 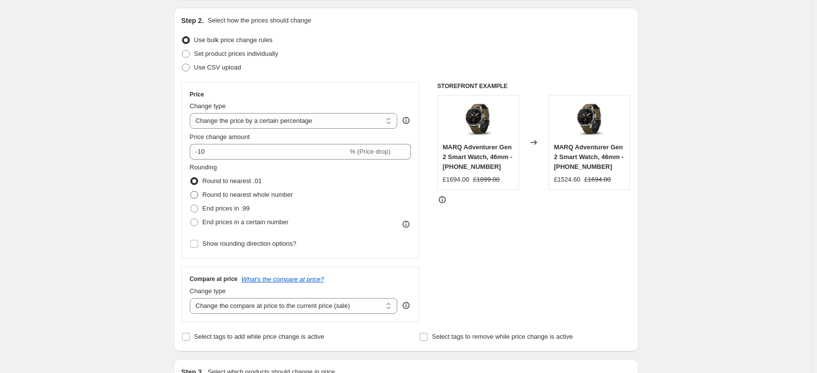 I want to click on i: What's the compare at price?, so click(x=283, y=279).